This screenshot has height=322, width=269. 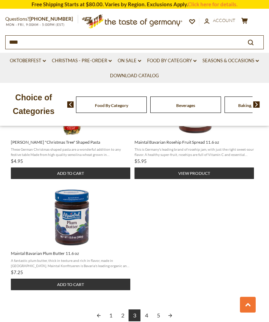 What do you see at coordinates (146, 315) in the screenshot?
I see `a: 4` at bounding box center [146, 315].